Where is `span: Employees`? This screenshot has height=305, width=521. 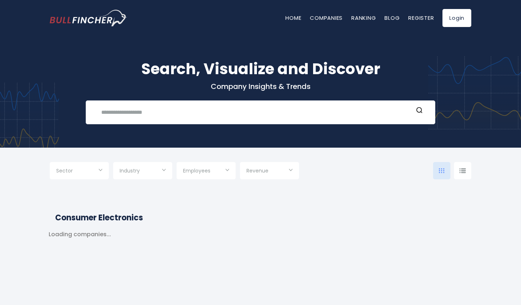
span: Employees is located at coordinates (197, 171).